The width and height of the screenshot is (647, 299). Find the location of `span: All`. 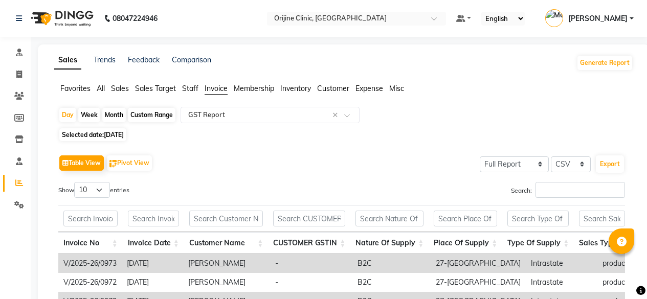

span: All is located at coordinates (101, 88).